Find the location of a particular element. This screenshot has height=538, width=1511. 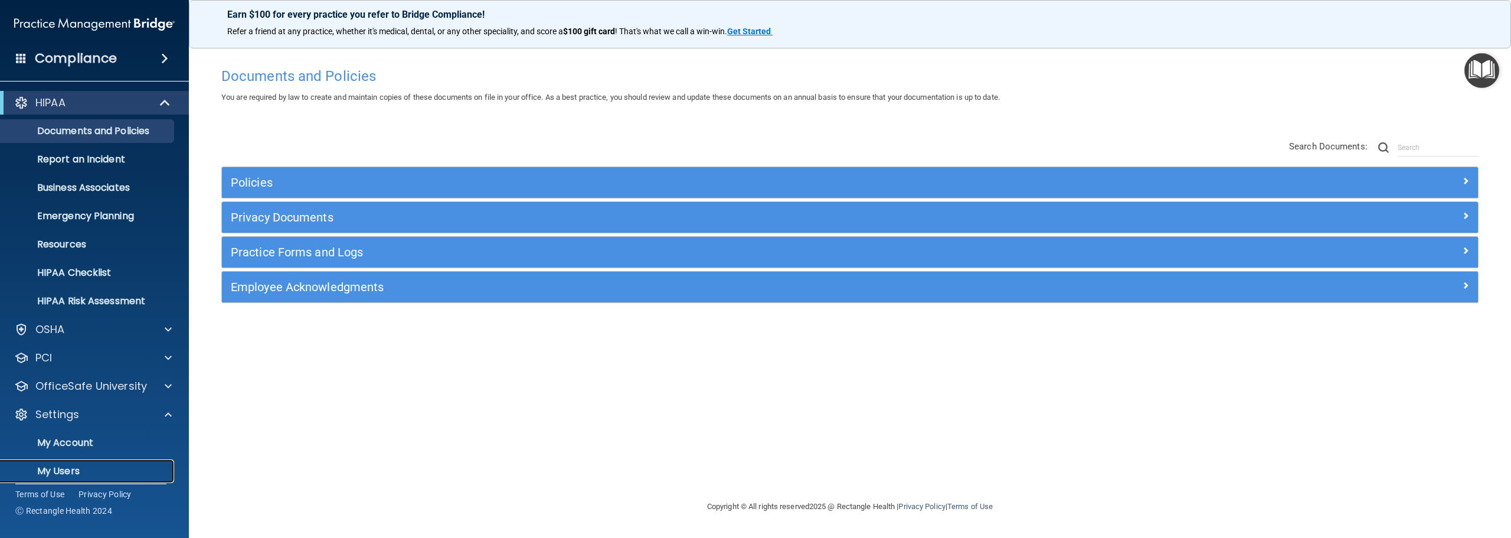

a: Policies is located at coordinates (850, 182).